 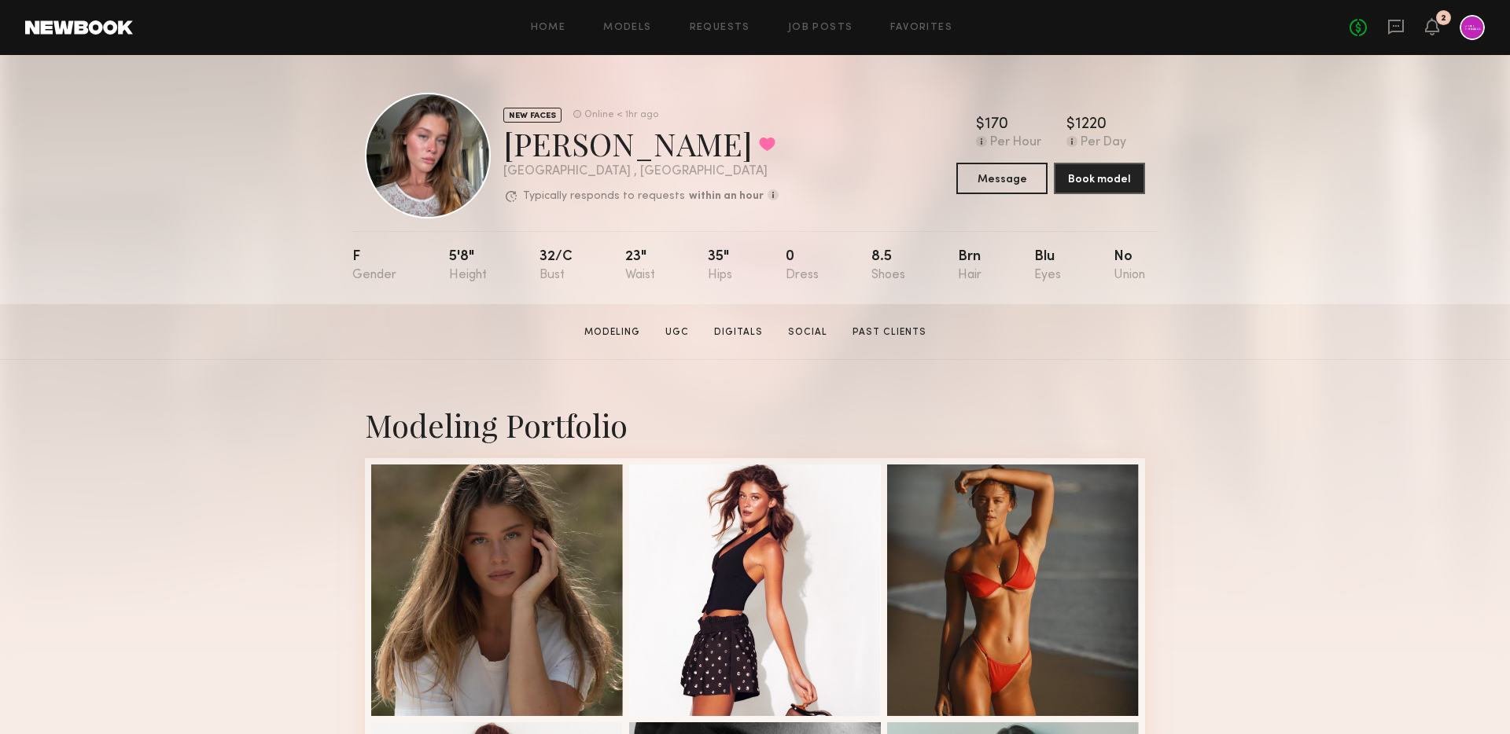 I want to click on a: Job Posts, so click(x=820, y=28).